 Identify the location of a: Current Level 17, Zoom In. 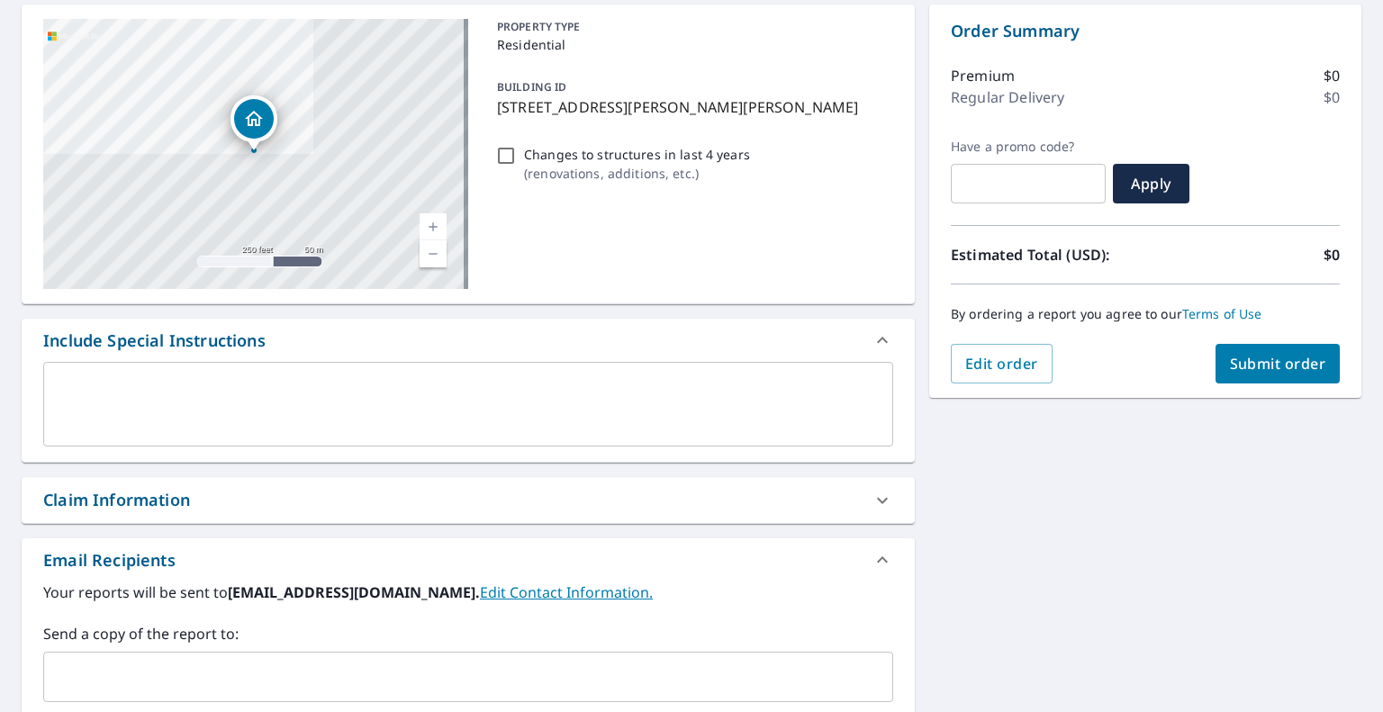
(433, 227).